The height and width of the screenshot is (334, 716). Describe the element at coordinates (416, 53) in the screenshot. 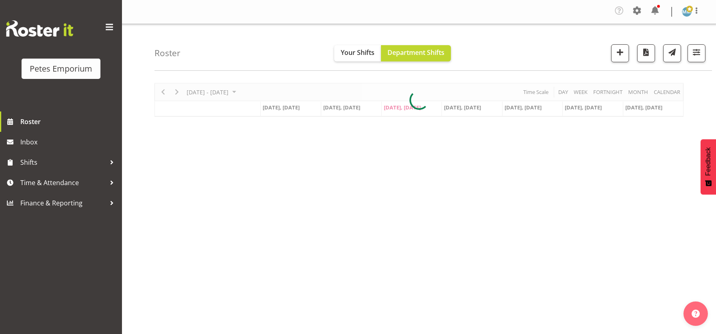

I see `button: Department Shifts` at that location.